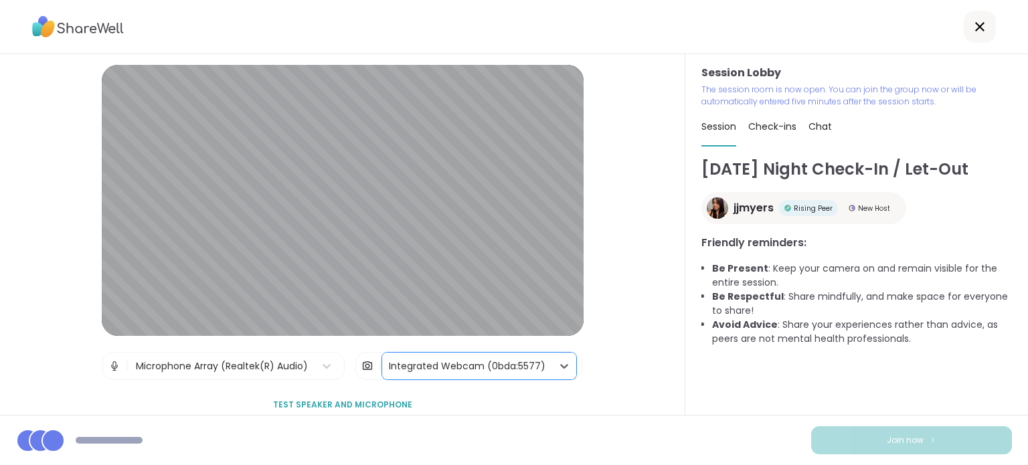 The width and height of the screenshot is (1028, 465). What do you see at coordinates (852, 208) in the screenshot?
I see `img: New Host` at bounding box center [852, 208].